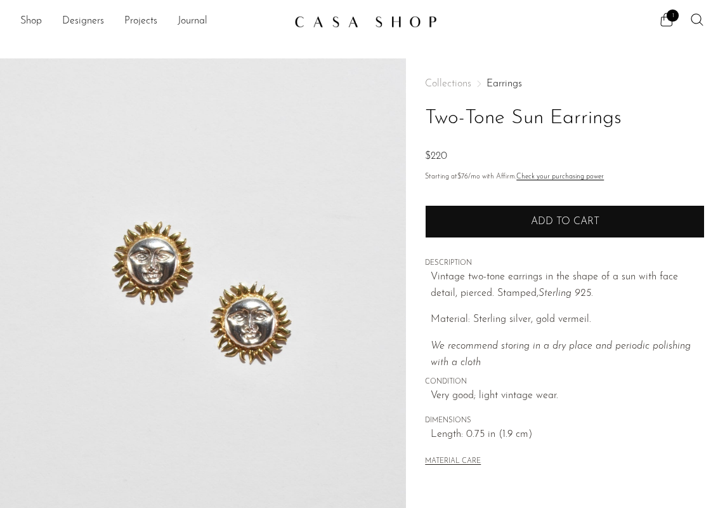 The image size is (725, 508). I want to click on h1: Two-Tone Sun Earrings, so click(565, 118).